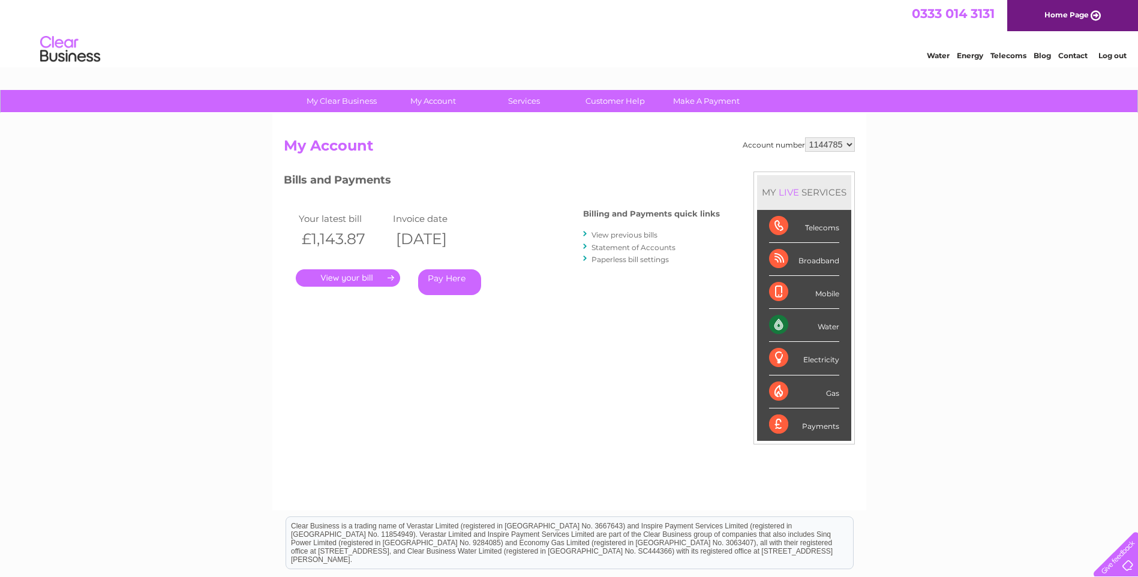  Describe the element at coordinates (804, 358) in the screenshot. I see `div: Electricity` at that location.